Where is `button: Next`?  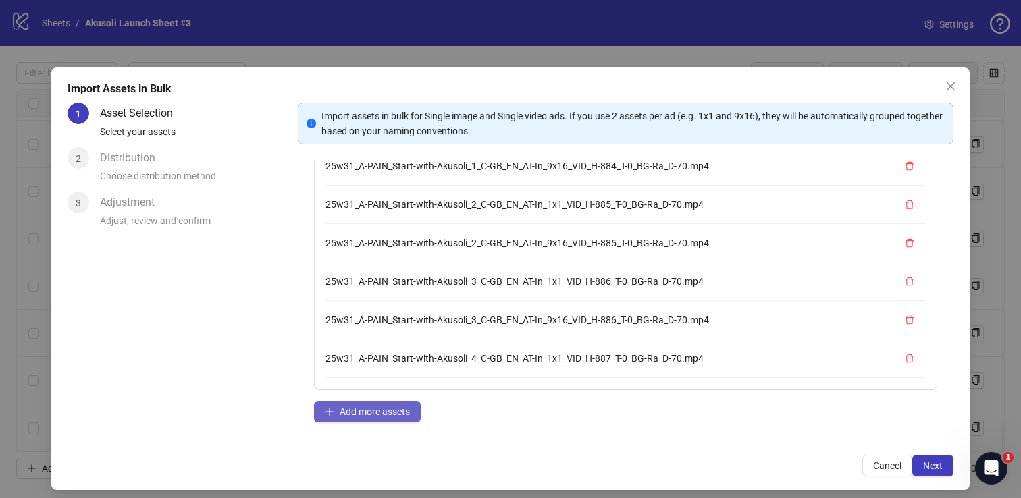
button: Next is located at coordinates (932, 466).